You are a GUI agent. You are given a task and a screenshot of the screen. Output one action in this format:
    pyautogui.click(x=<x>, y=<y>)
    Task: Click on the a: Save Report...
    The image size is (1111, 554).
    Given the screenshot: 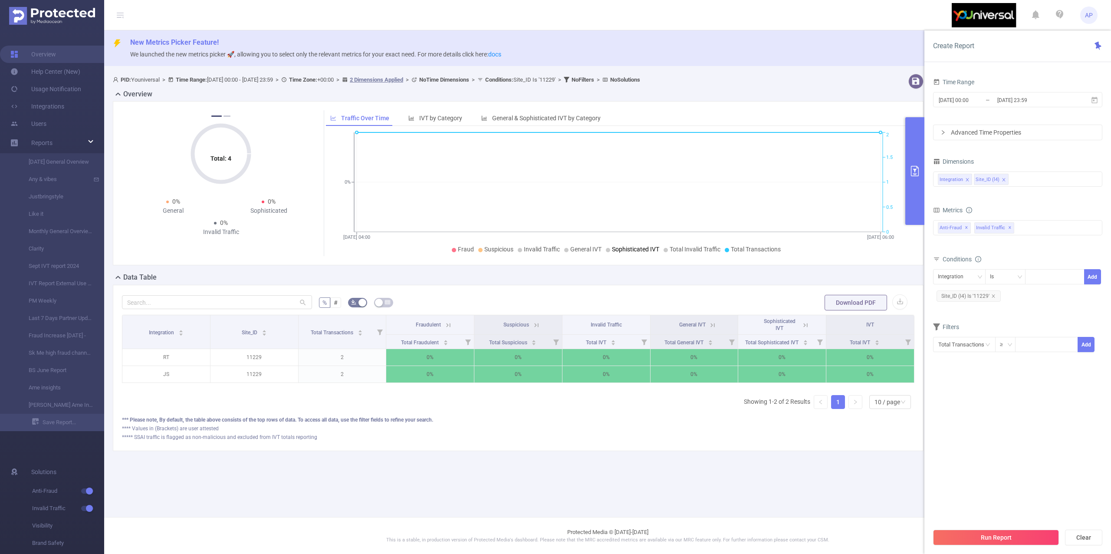 What is the action you would take?
    pyautogui.click(x=68, y=422)
    